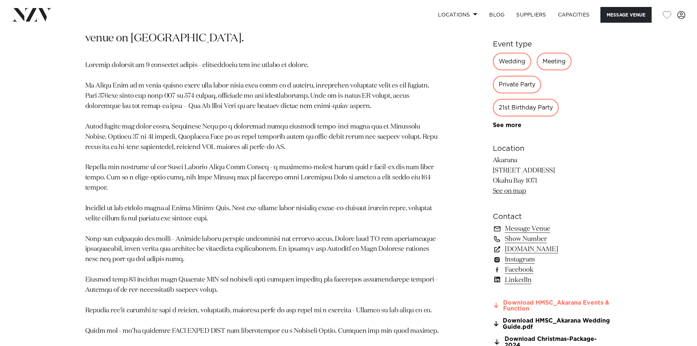 The image size is (697, 346). Describe the element at coordinates (263, 198) in the screenshot. I see `p: Loremip dolorsit am 9 consectet adipis - elitseddoeiu tem inc utlabo et dolore. Ma Aliqu Enim ad ...` at that location.